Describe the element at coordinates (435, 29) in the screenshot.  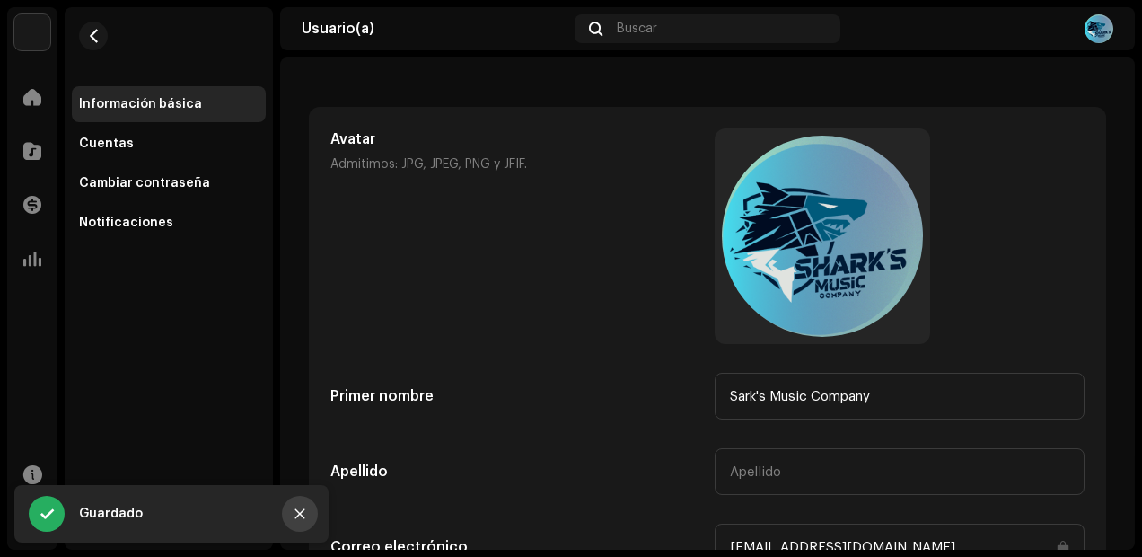
I see `div: Usuario(a)` at that location.